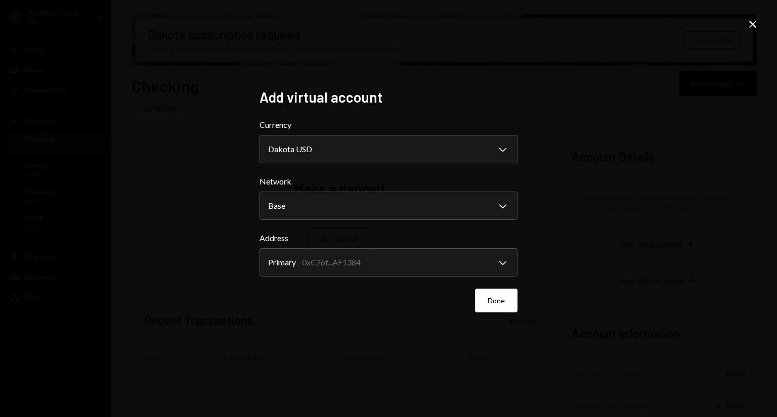  What do you see at coordinates (388, 263) in the screenshot?
I see `button: Address` at bounding box center [388, 263].